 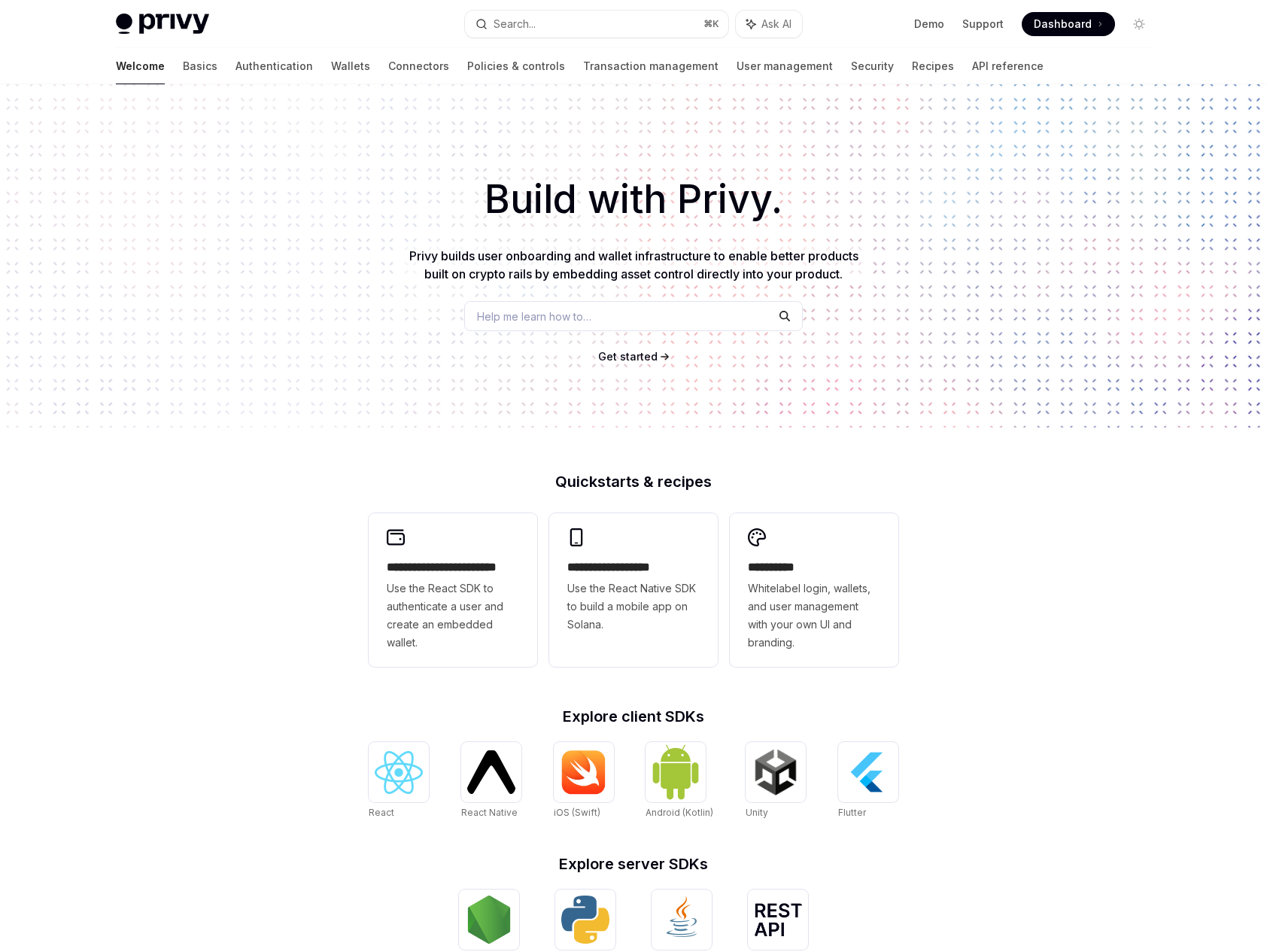 What do you see at coordinates (679, 782) in the screenshot?
I see `a: Android (Kotlin)Android (Kotlin)` at bounding box center [679, 782].